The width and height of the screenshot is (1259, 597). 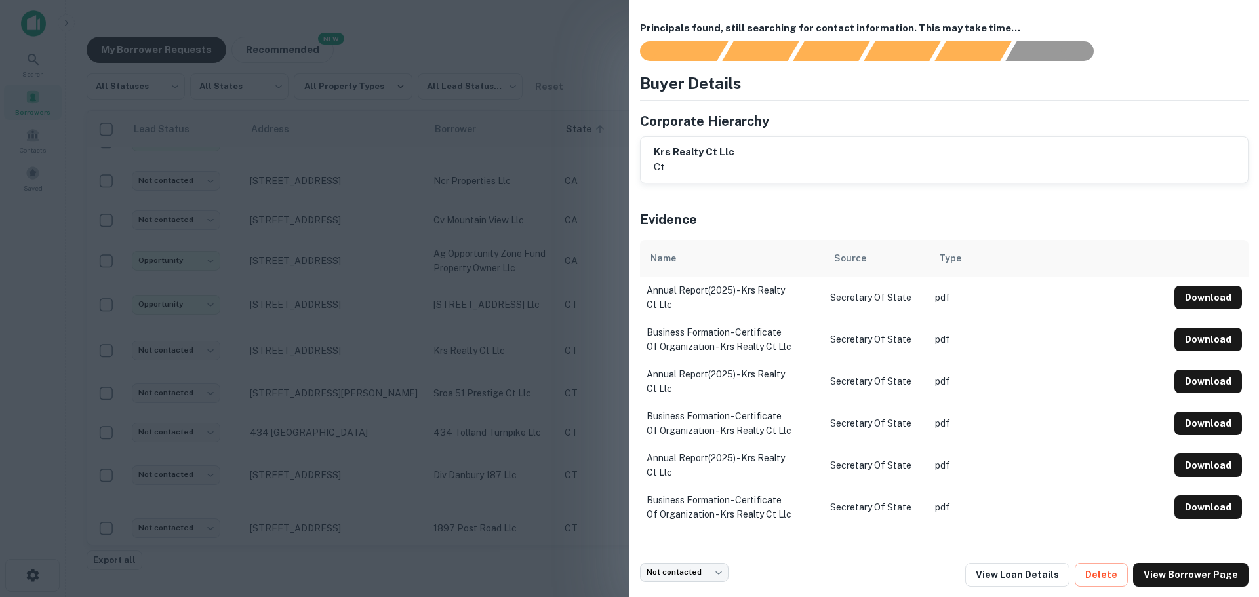 What do you see at coordinates (673, 51) in the screenshot?
I see `div: Sending borrower request to AI...` at bounding box center [673, 51].